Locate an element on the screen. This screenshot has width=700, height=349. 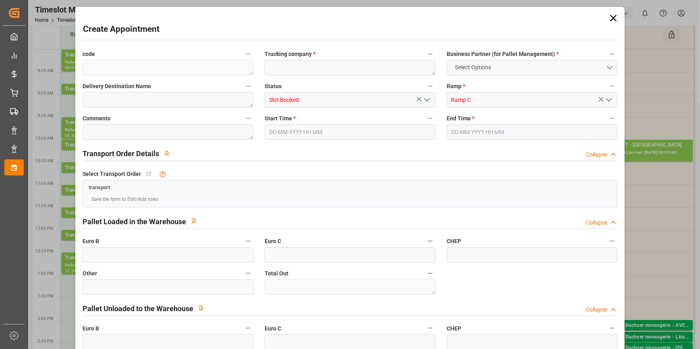
button: Other is located at coordinates (248, 274).